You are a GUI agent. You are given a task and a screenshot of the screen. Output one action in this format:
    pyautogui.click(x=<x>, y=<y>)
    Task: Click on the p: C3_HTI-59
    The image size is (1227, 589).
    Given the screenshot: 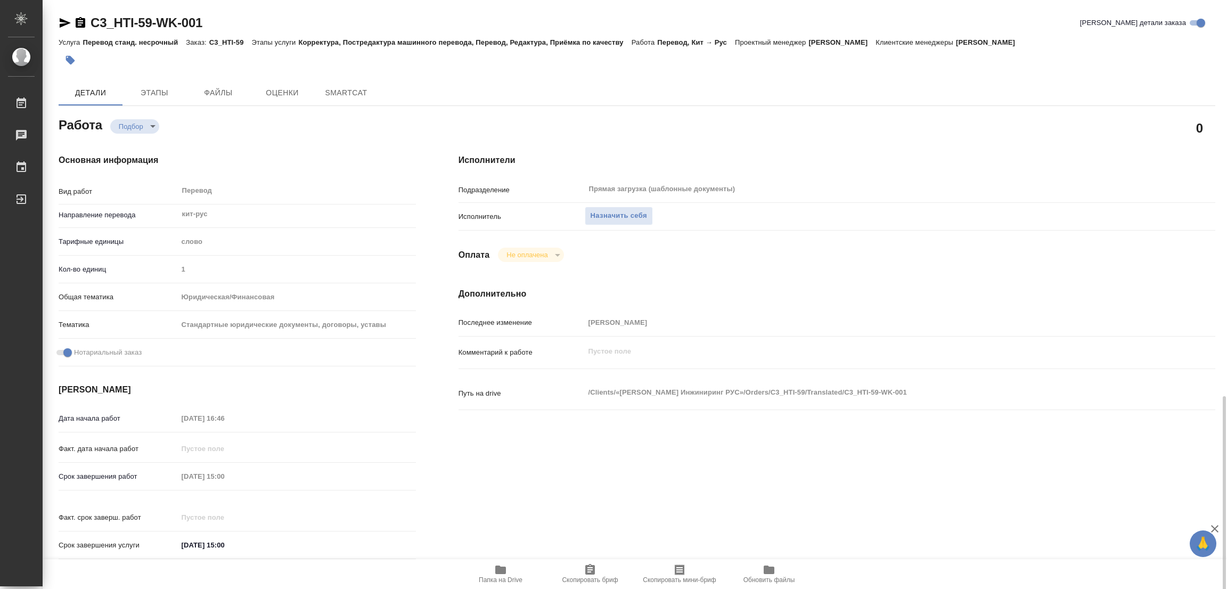 What is the action you would take?
    pyautogui.click(x=231, y=42)
    